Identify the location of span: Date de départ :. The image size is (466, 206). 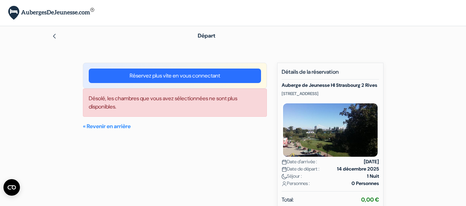
(301, 169).